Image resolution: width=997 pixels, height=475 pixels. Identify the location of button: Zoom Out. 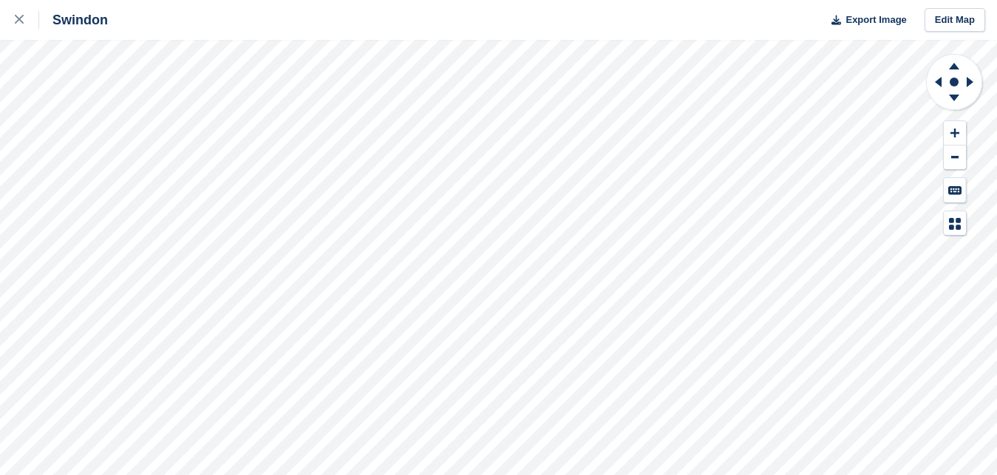
(954, 157).